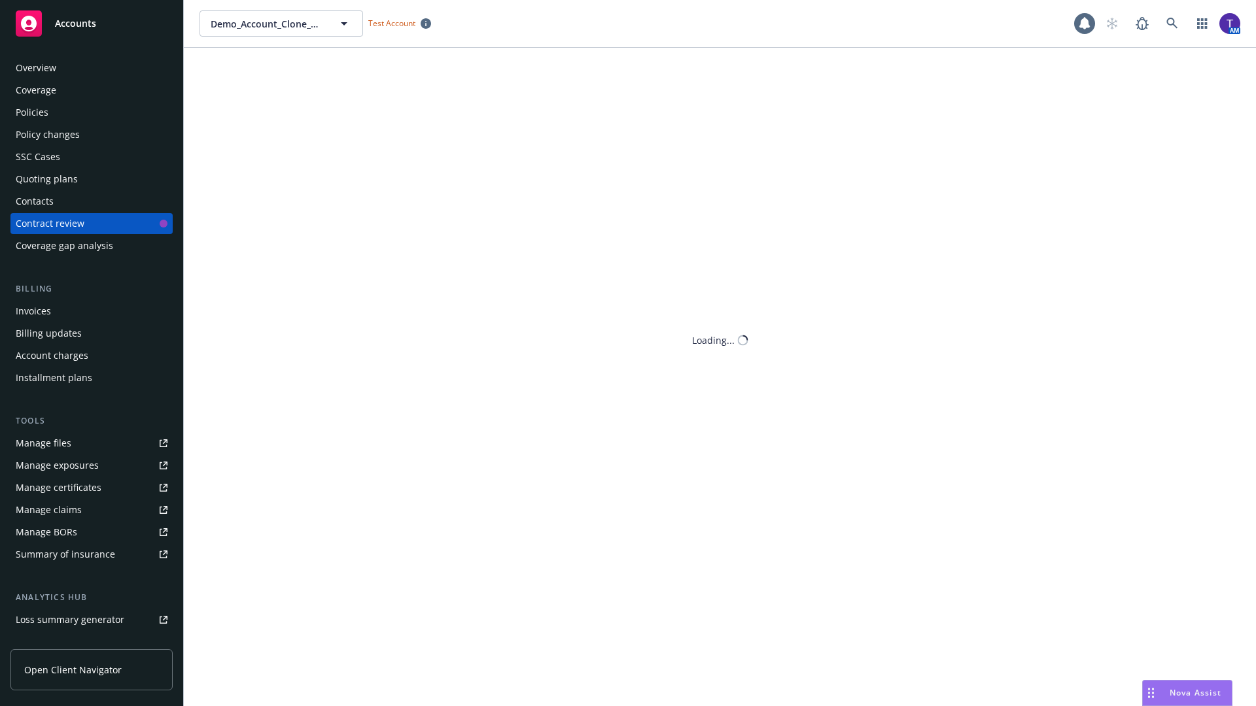 The width and height of the screenshot is (1256, 706). Describe the element at coordinates (92, 68) in the screenshot. I see `a: Overview` at that location.